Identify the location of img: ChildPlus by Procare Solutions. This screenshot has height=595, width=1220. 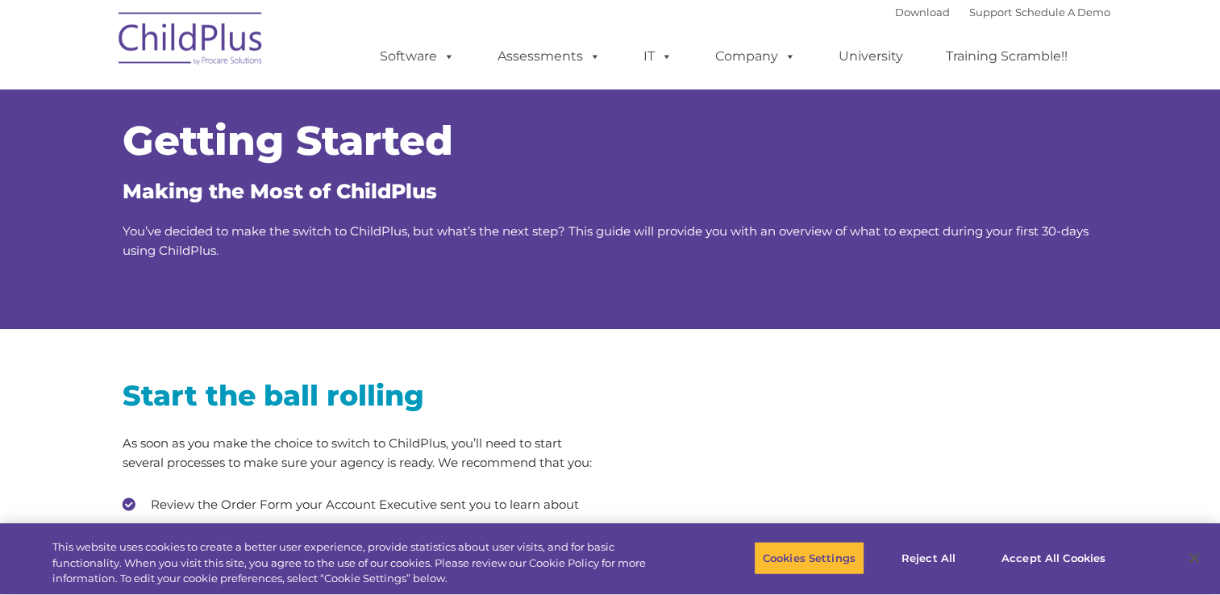
(191, 41).